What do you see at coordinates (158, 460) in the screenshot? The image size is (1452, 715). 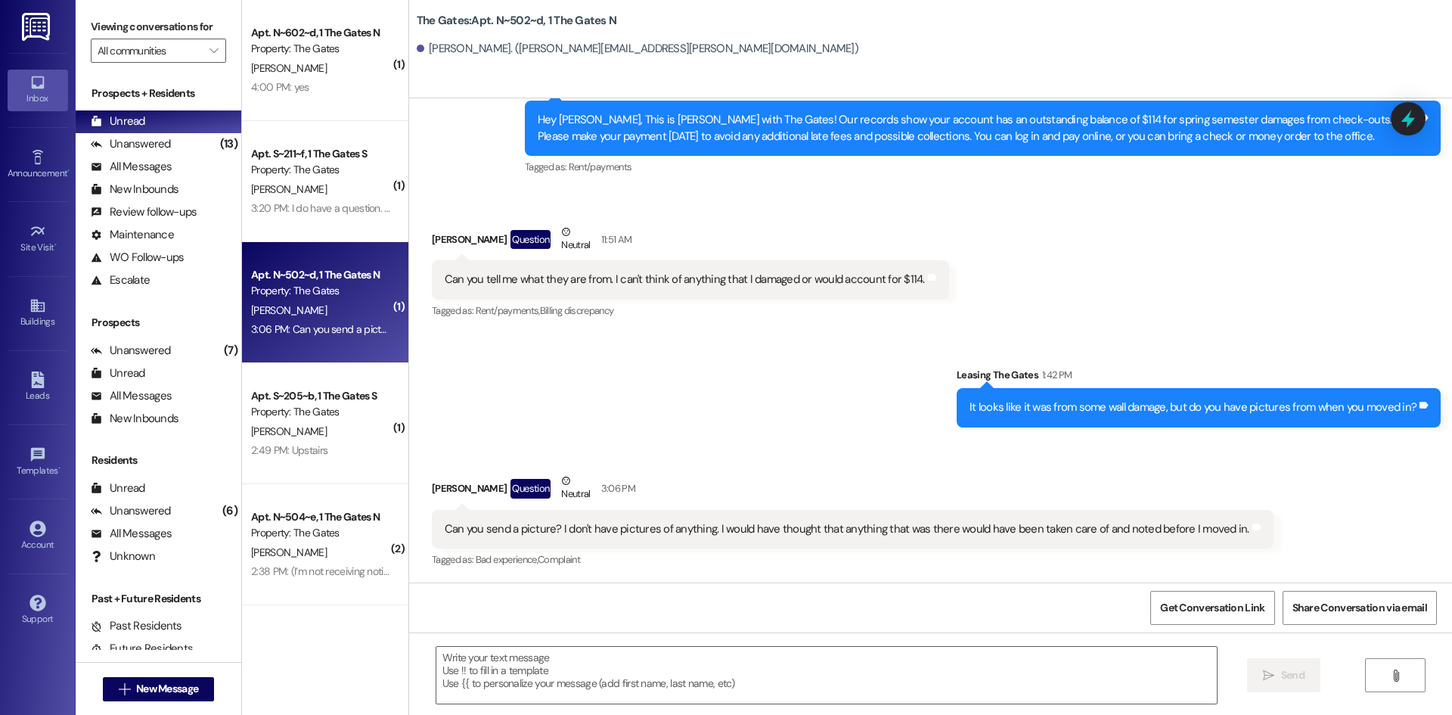 I see `div: Residents` at bounding box center [158, 460].